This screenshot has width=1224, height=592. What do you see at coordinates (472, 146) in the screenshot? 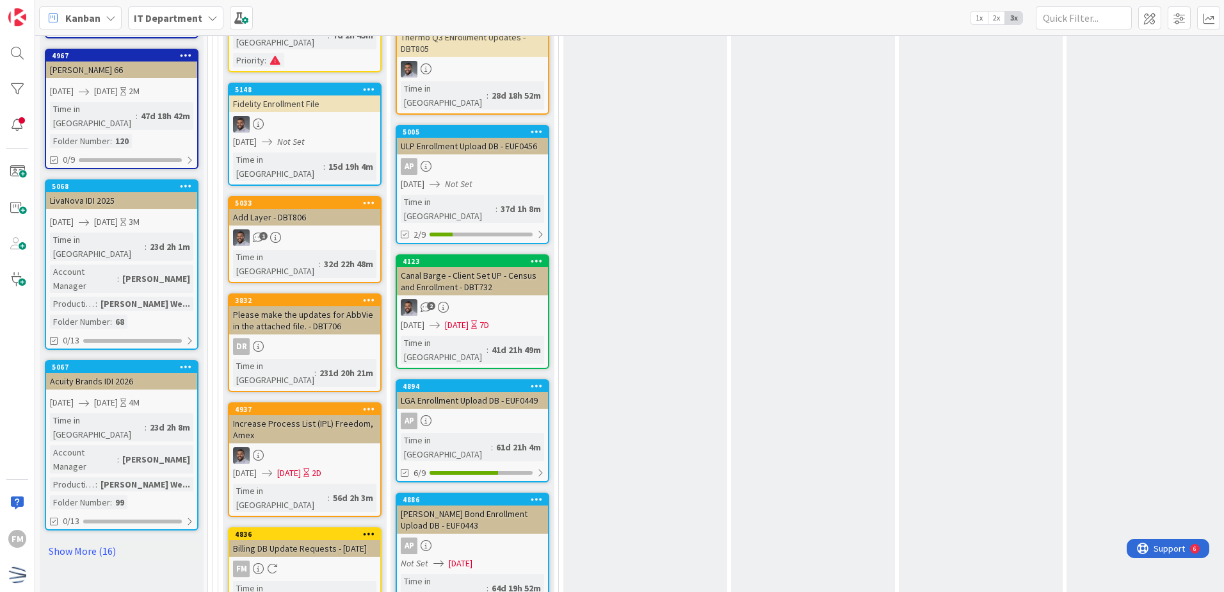
I see `div: ULP Enrollment Upload DB - EUF0456` at bounding box center [472, 146].